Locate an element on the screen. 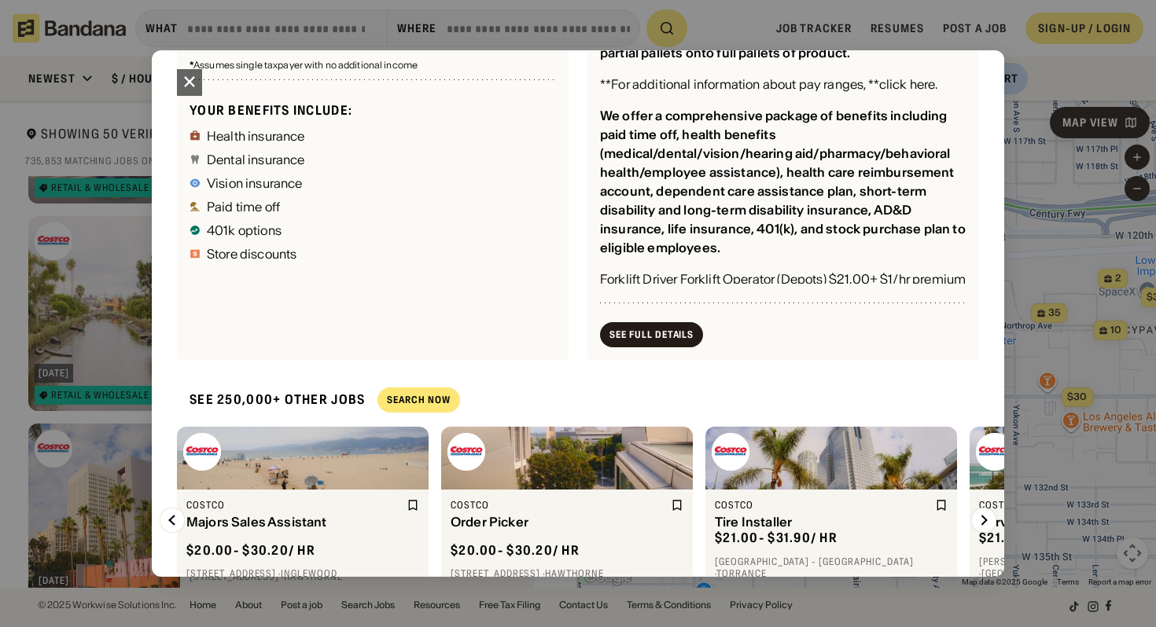  div: Health insurance is located at coordinates (255, 136).